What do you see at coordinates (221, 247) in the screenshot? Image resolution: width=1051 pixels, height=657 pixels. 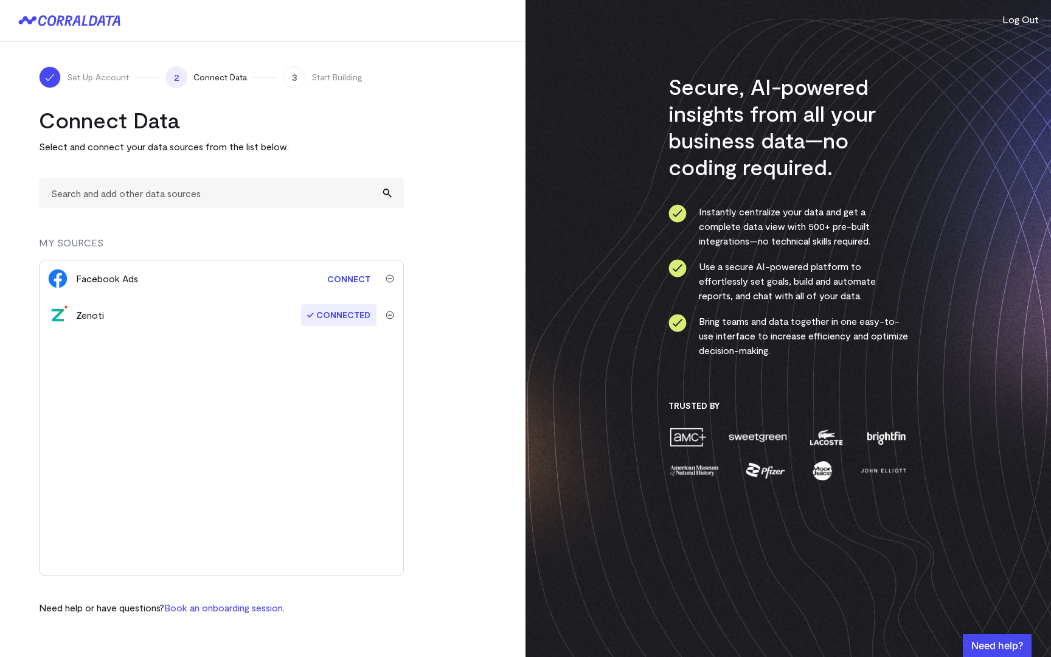 I see `div: MY SOURCES` at bounding box center [221, 247].